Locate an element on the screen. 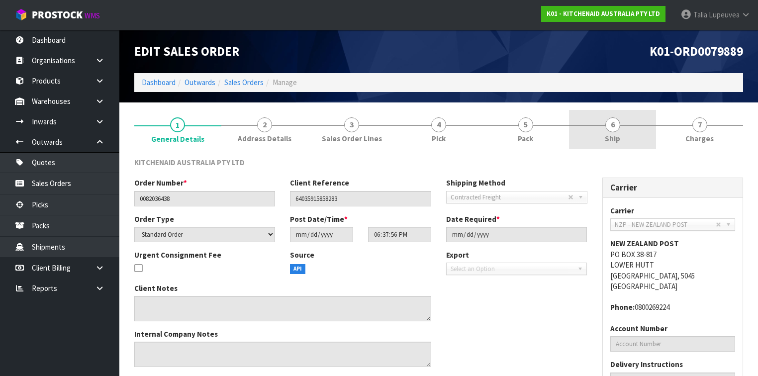  label: Order Number is located at coordinates (161, 182).